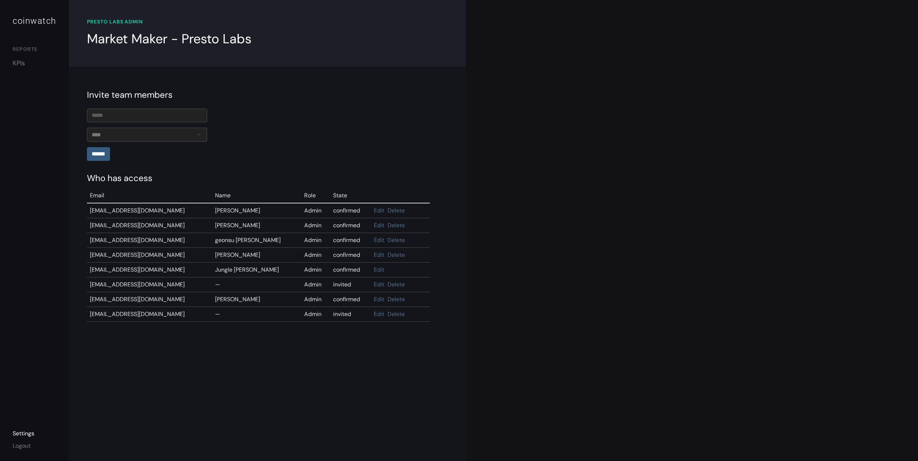 The image size is (918, 461). Describe the element at coordinates (22, 445) in the screenshot. I see `a: Logout` at that location.